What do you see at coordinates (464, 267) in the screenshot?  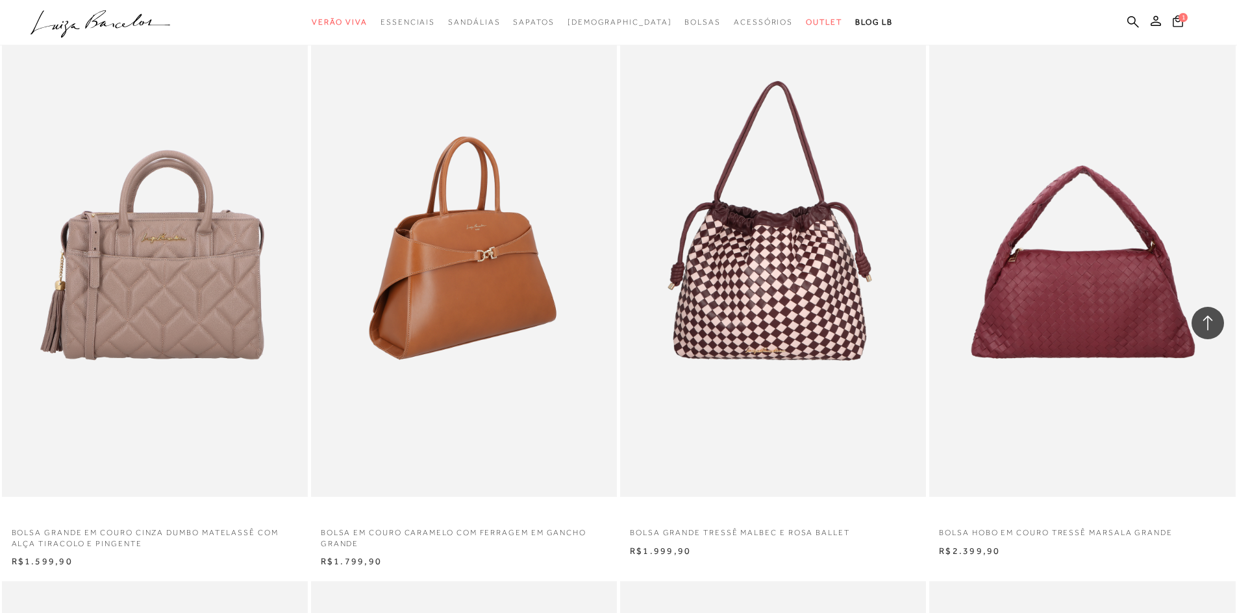 I see `img: BOLSA EM COURO CARAMELO COM FERRAGEM EM GANCHO GRANDE` at bounding box center [464, 267].